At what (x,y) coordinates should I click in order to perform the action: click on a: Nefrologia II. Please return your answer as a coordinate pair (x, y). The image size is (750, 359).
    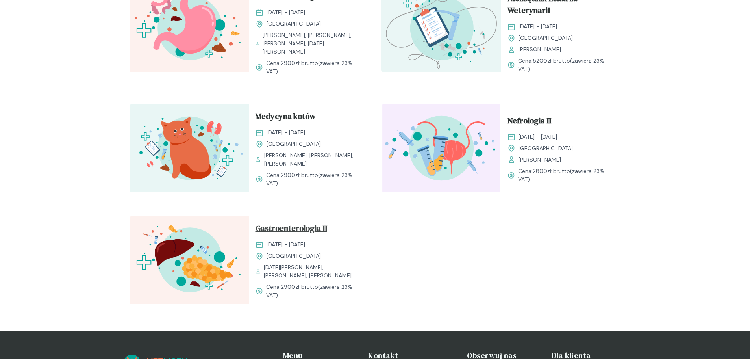
    Looking at the image, I should click on (561, 122).